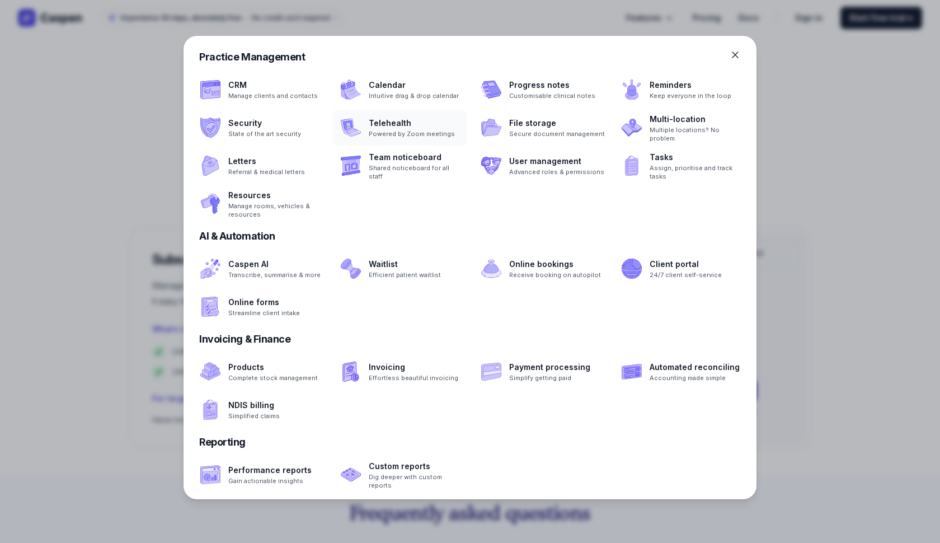 This screenshot has width=940, height=543. Describe the element at coordinates (414, 85) in the screenshot. I see `a: Calendar` at that location.